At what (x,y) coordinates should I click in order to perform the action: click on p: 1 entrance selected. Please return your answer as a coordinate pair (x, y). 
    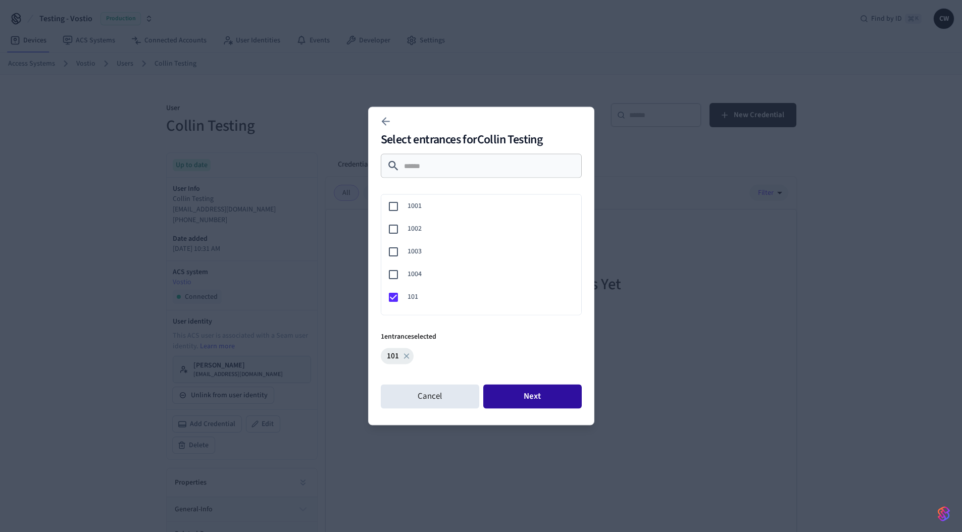
    Looking at the image, I should click on (481, 337).